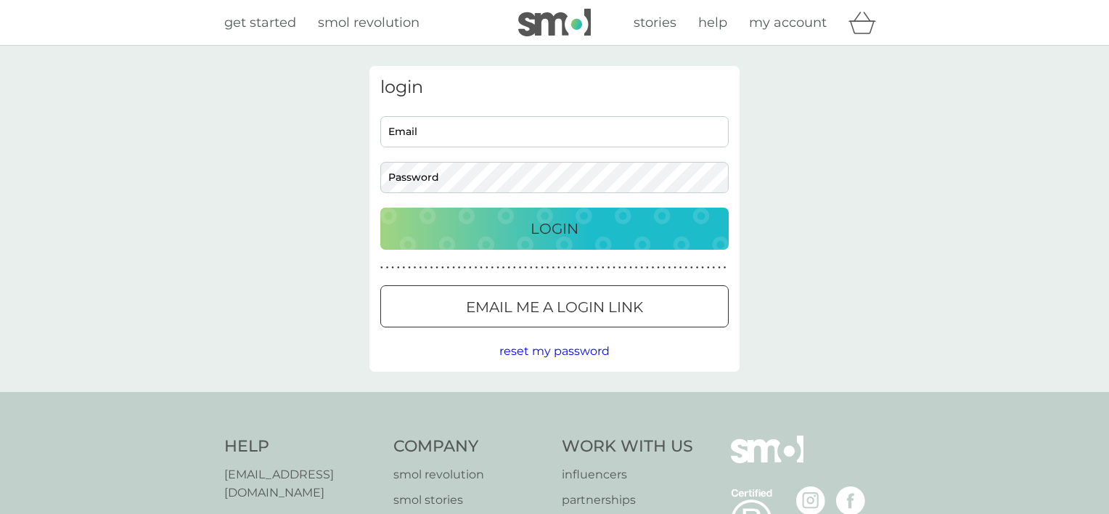 The height and width of the screenshot is (514, 1109). What do you see at coordinates (787, 22) in the screenshot?
I see `a: my account` at bounding box center [787, 22].